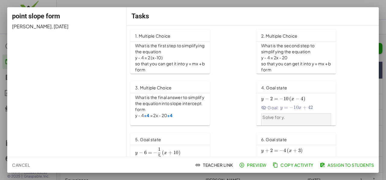 Image resolution: width=386 pixels, height=180 pixels. What do you see at coordinates (159, 156) in the screenshot?
I see `span: 5` at bounding box center [159, 156].